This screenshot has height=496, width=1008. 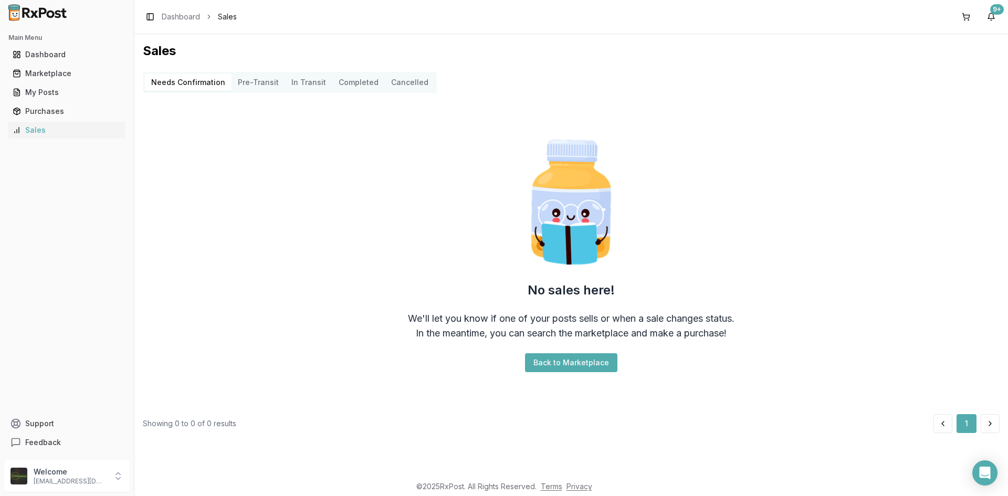 What do you see at coordinates (358, 82) in the screenshot?
I see `button: Completed` at bounding box center [358, 82].